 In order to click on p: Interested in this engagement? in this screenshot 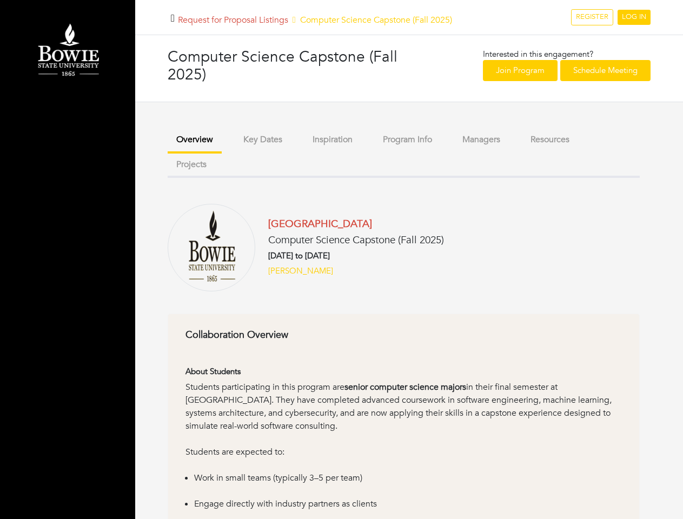, I will do `click(566, 54)`.